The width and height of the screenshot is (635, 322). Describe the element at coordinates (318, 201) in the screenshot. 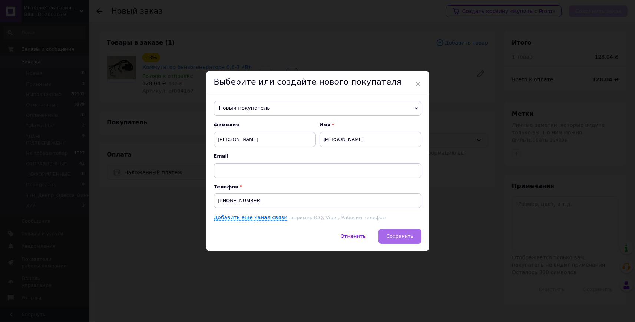

I see `input: +38 096 0000000` at that location.